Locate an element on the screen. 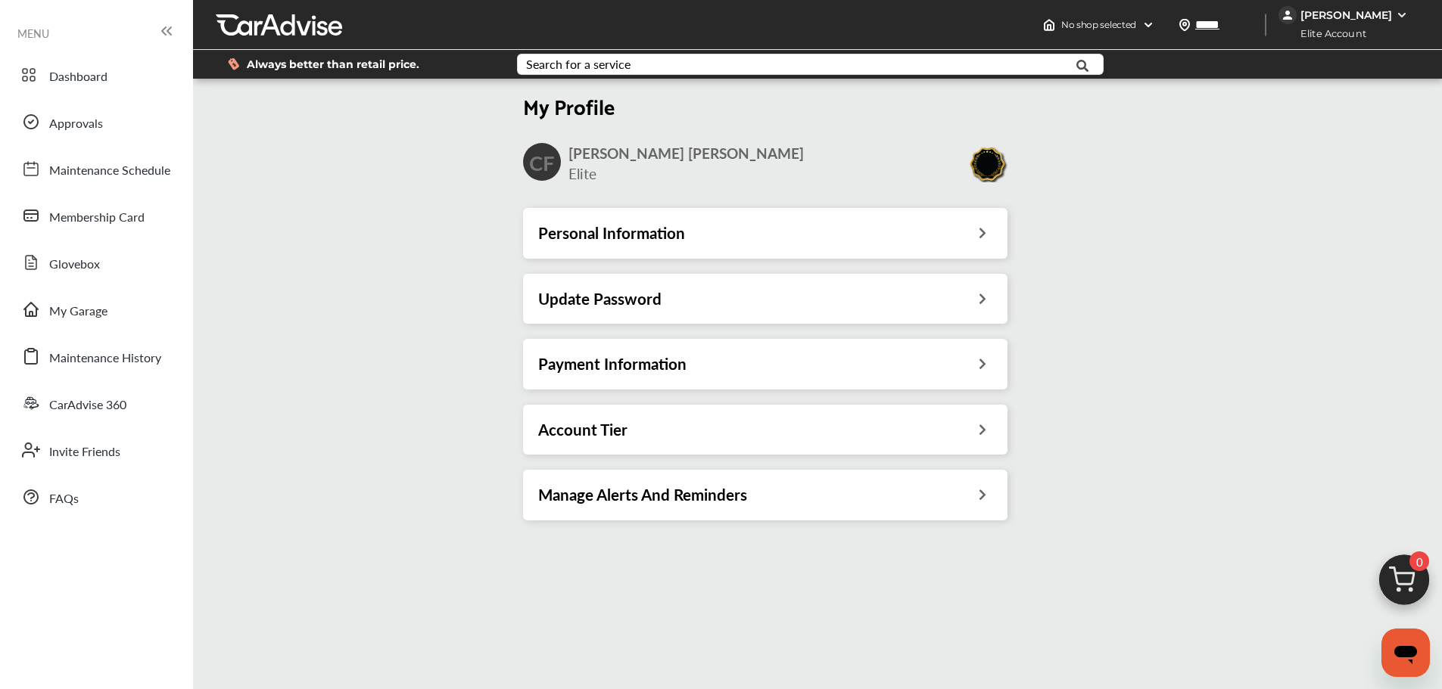  span: Always better than retail price. is located at coordinates (333, 64).